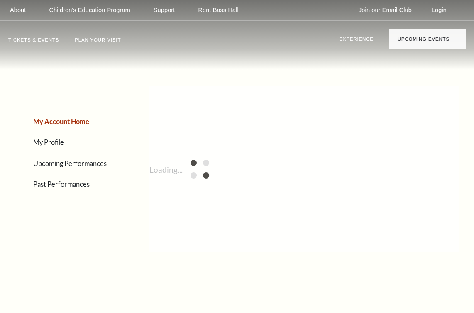 Image resolution: width=474 pixels, height=313 pixels. I want to click on p: Plan Your Visit, so click(97, 42).